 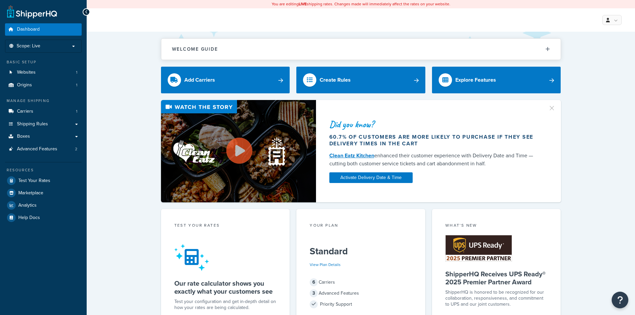 What do you see at coordinates (43, 170) in the screenshot?
I see `div: Resources` at bounding box center [43, 170].